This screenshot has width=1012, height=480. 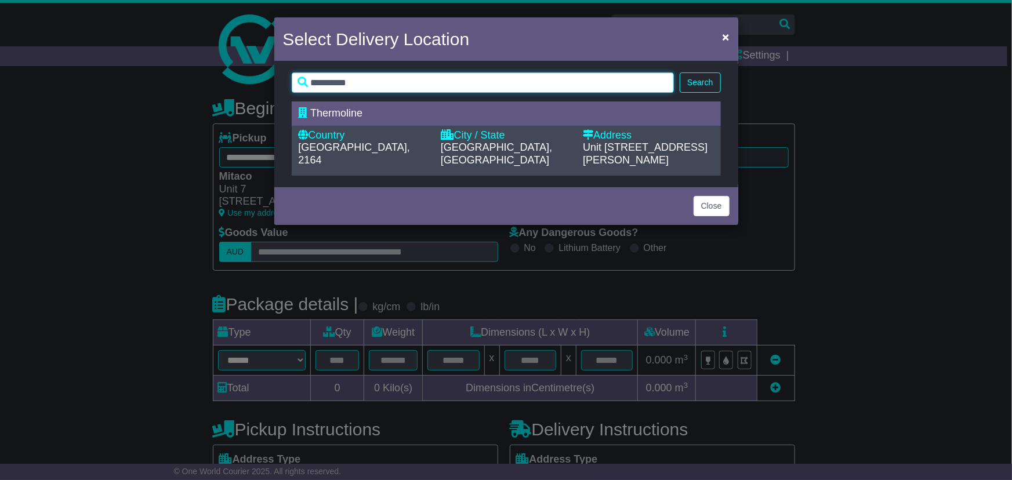 I want to click on div: City / State, so click(x=506, y=136).